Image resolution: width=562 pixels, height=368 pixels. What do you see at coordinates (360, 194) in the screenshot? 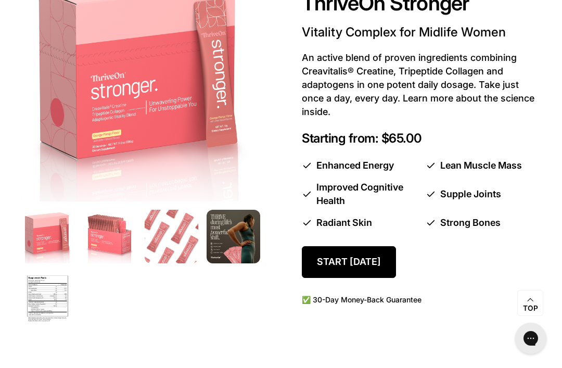
I see `li: Improved Cognitive Health` at bounding box center [360, 194].